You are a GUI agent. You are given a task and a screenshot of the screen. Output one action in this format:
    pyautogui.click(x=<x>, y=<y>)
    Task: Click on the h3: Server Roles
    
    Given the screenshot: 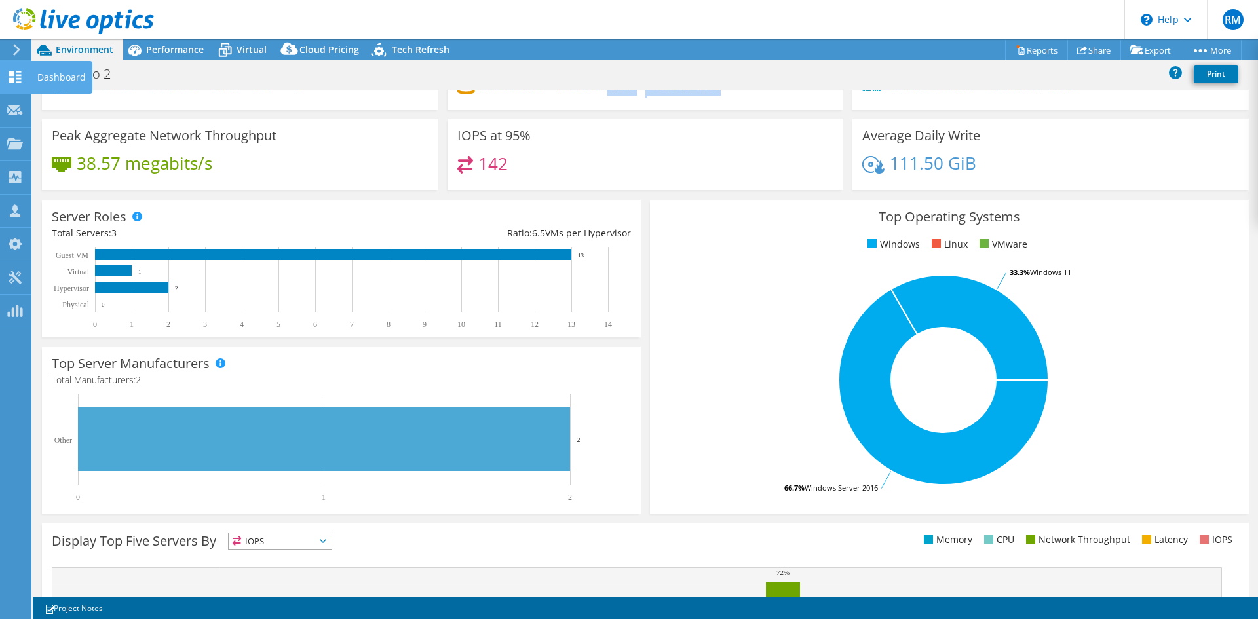 What is the action you would take?
    pyautogui.click(x=89, y=217)
    